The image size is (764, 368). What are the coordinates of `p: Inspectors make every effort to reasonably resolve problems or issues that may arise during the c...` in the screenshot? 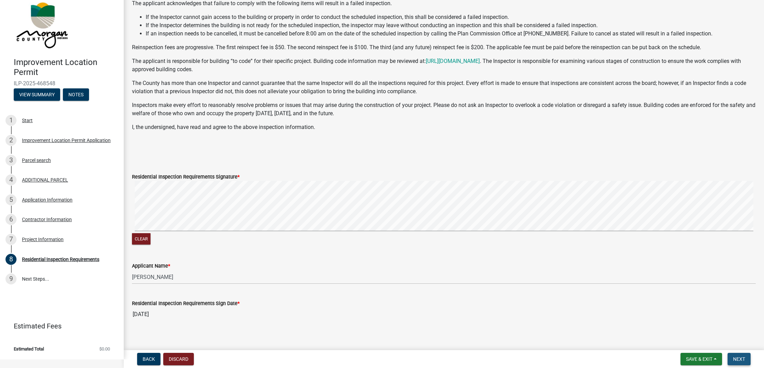 It's located at (443, 109).